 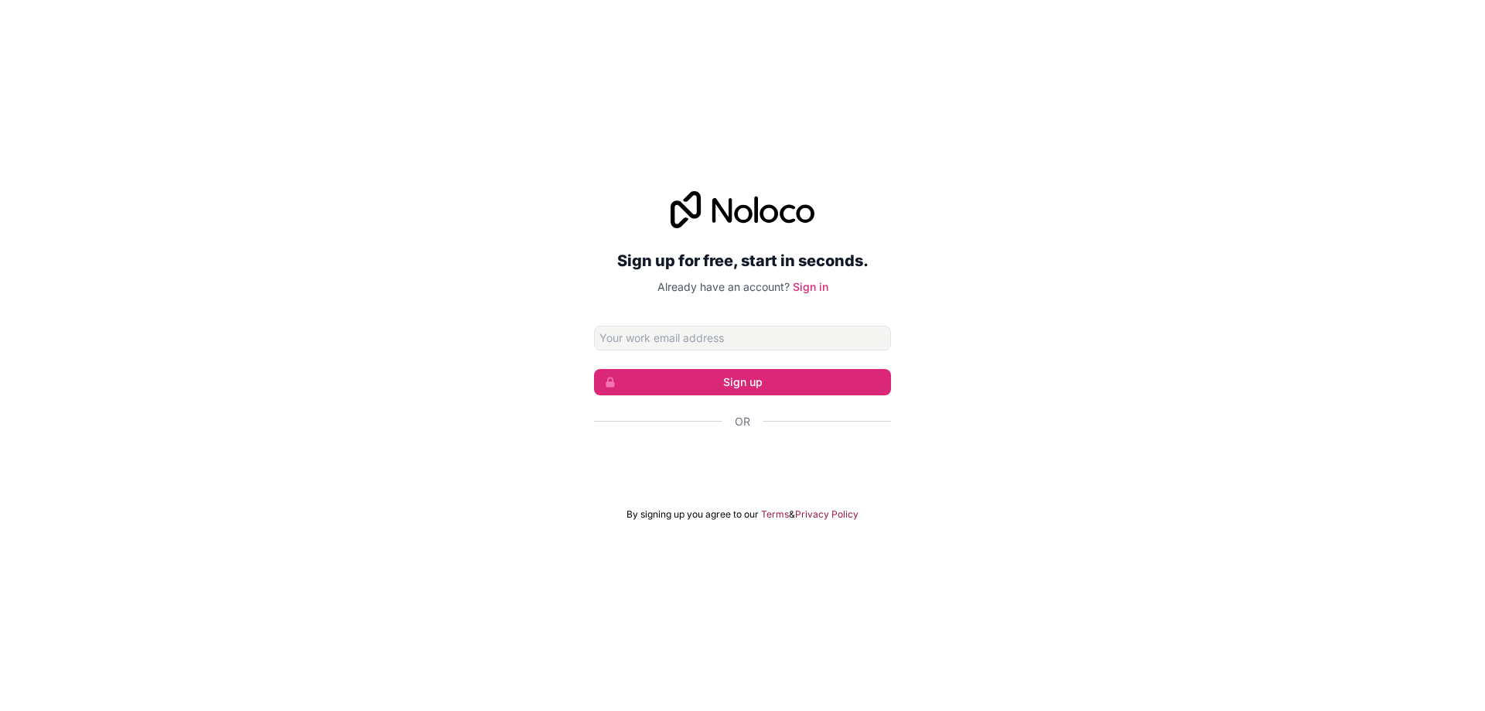 What do you see at coordinates (775, 514) in the screenshot?
I see `a: Terms` at bounding box center [775, 514].